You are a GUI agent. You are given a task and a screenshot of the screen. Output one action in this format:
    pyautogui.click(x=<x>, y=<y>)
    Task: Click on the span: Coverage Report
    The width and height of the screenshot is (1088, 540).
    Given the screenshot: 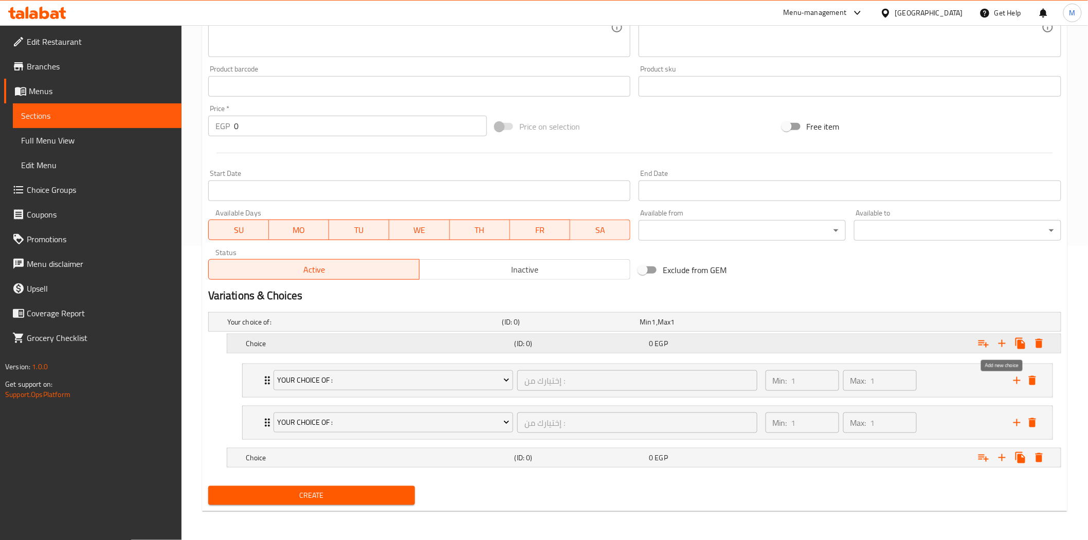 What is the action you would take?
    pyautogui.click(x=100, y=313)
    